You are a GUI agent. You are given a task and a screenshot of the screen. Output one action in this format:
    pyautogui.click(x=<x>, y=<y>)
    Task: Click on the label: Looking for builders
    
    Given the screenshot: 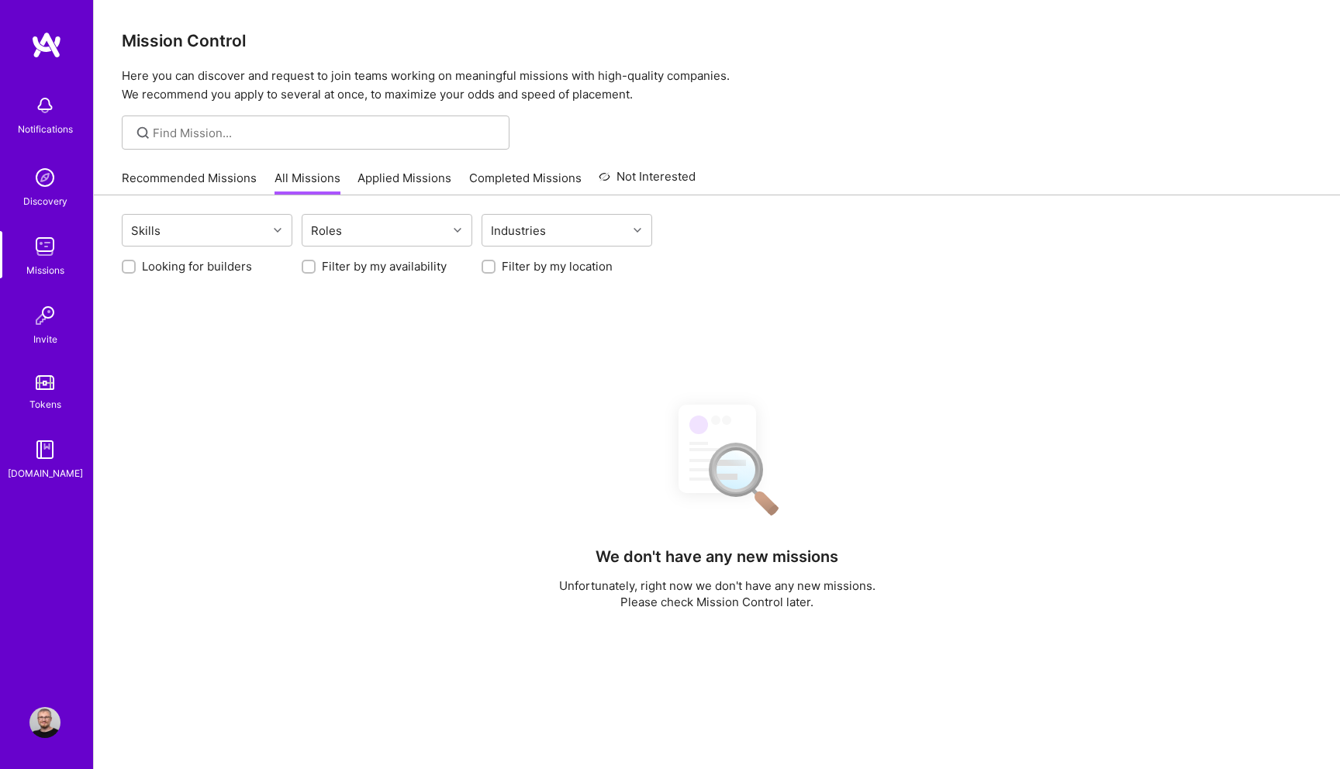 What is the action you would take?
    pyautogui.click(x=197, y=266)
    